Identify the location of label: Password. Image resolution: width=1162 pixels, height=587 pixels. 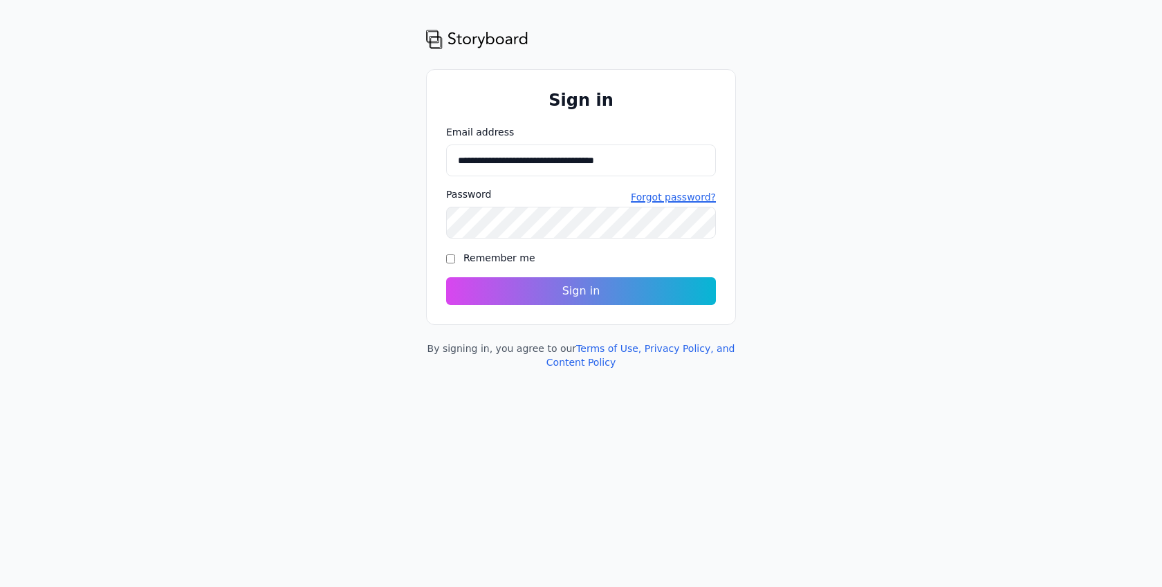
(468, 194).